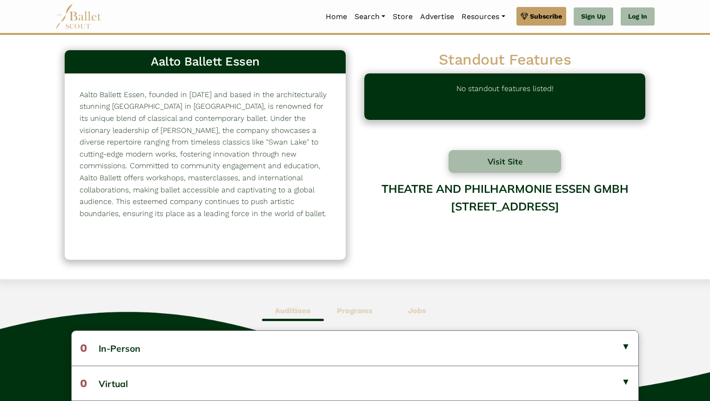 Image resolution: width=710 pixels, height=401 pixels. What do you see at coordinates (205, 62) in the screenshot?
I see `h3: Aalto Ballett Essen` at bounding box center [205, 62].